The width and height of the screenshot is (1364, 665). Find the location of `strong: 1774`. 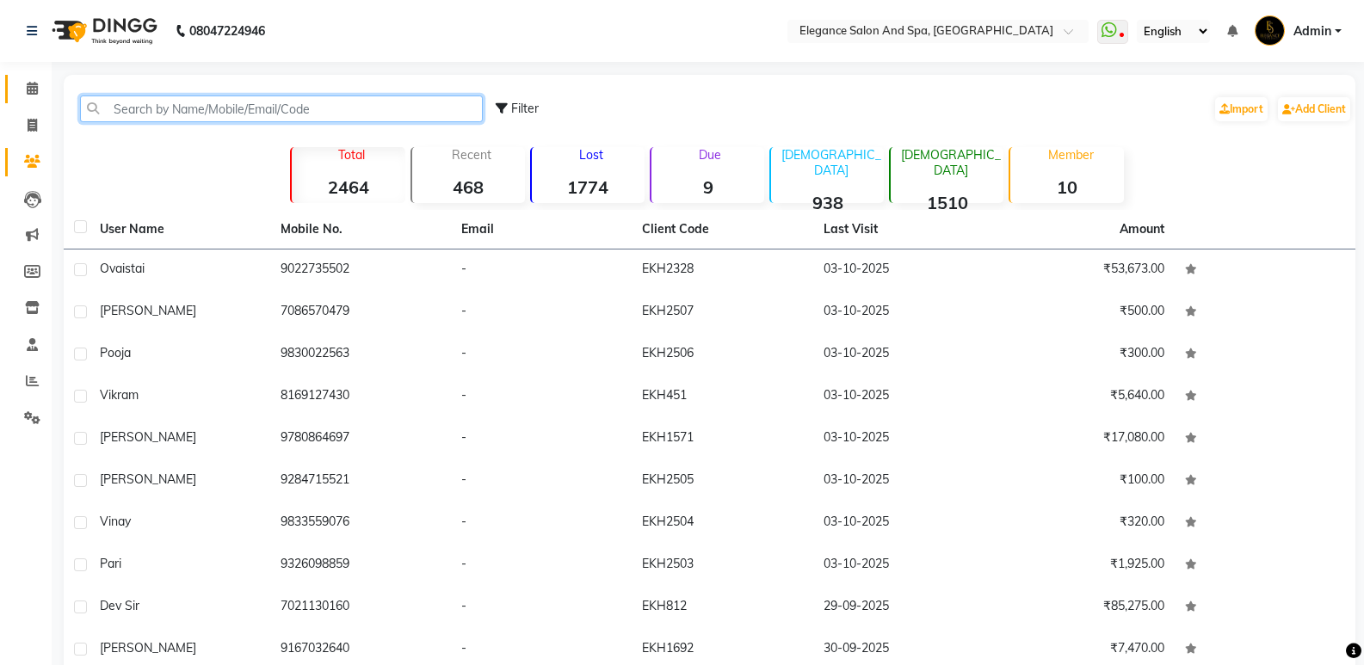

strong: 1774 is located at coordinates (588, 187).